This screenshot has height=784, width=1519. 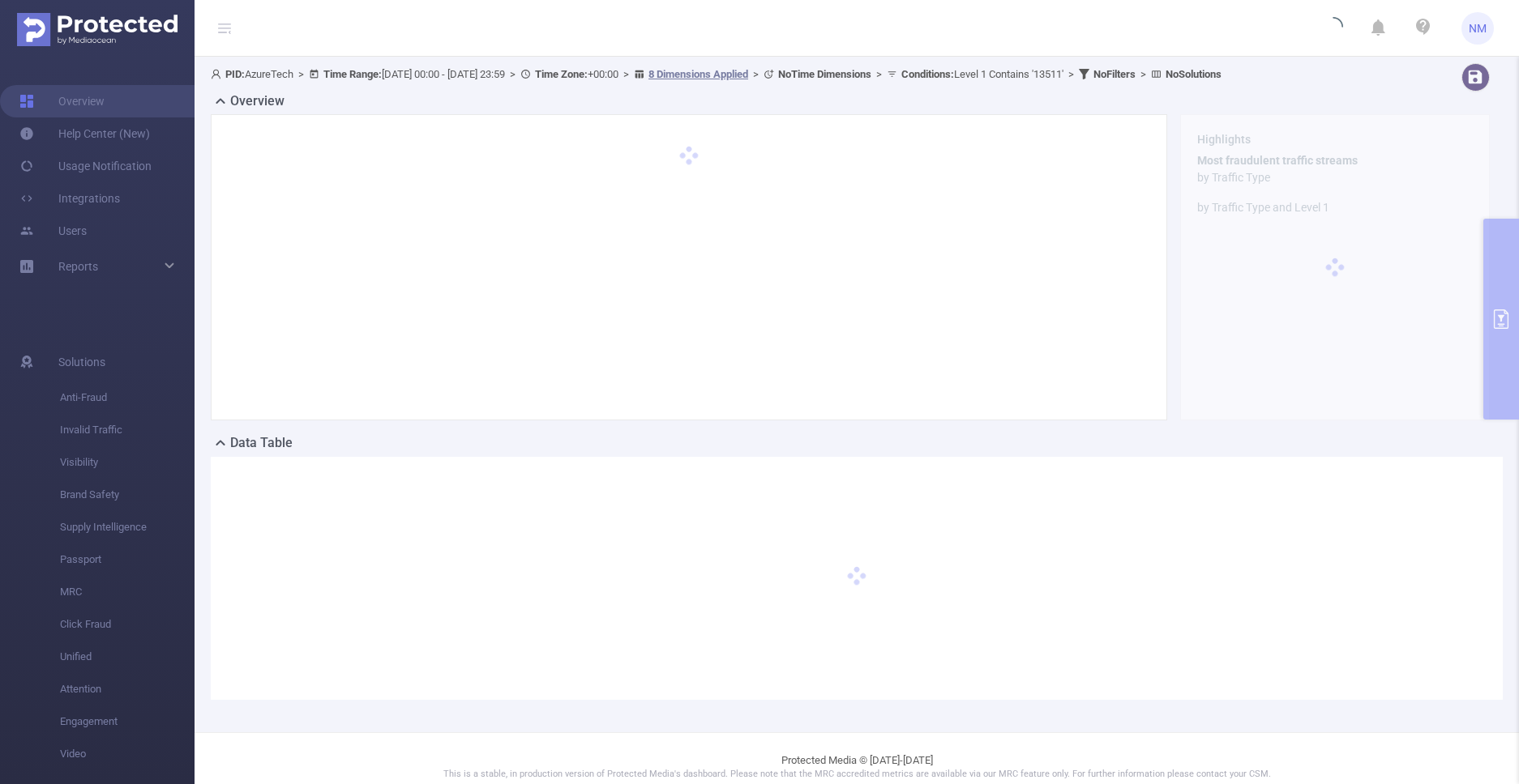 What do you see at coordinates (53, 231) in the screenshot?
I see `a: Users` at bounding box center [53, 231].